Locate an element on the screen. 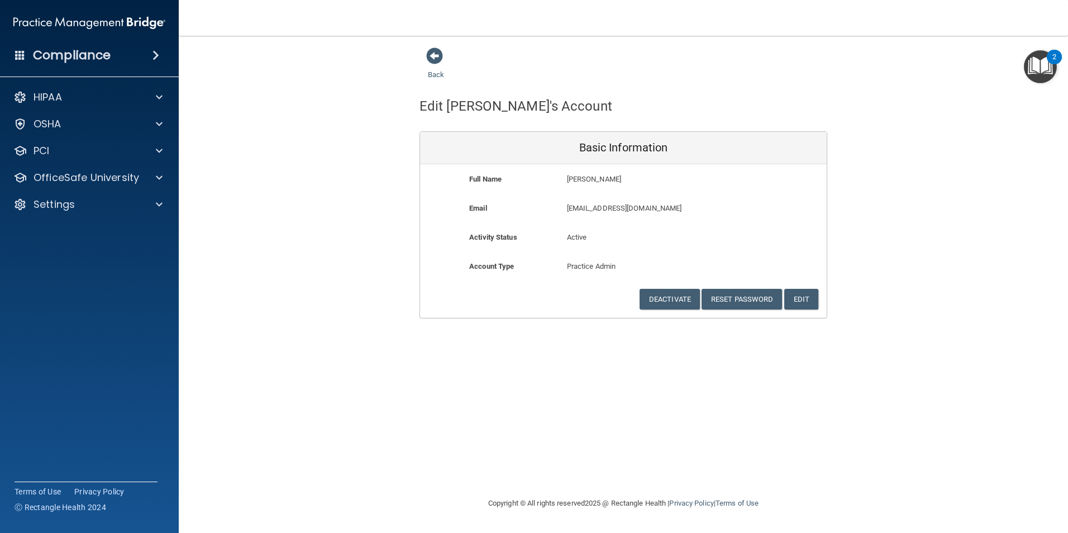 The height and width of the screenshot is (533, 1068). a: Settings is located at coordinates (88, 205).